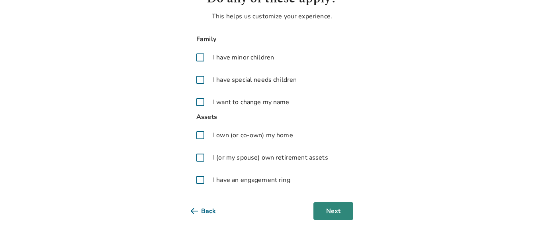 The height and width of the screenshot is (239, 544). Describe the element at coordinates (255, 80) in the screenshot. I see `span: I have special needs children` at that location.